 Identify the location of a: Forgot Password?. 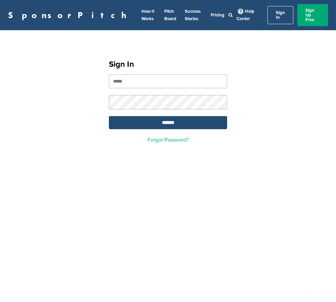
(168, 140).